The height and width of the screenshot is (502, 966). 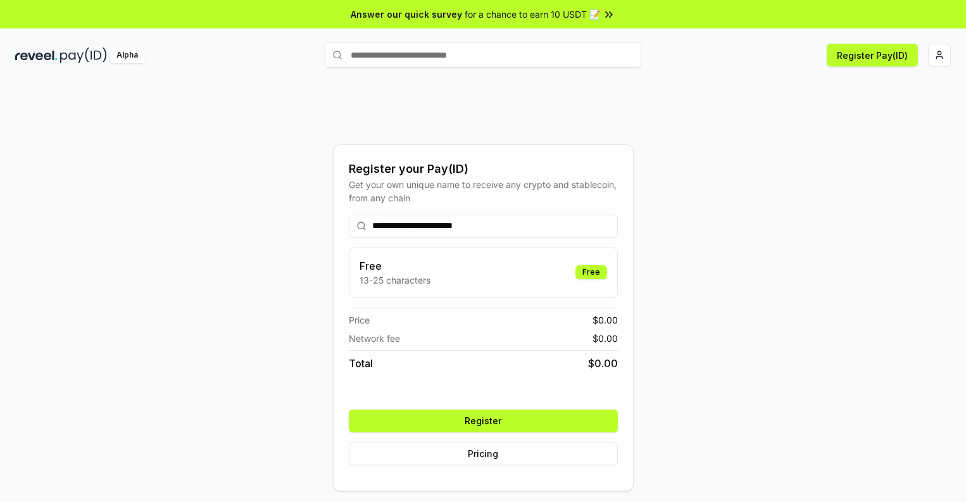 I want to click on img: reveel_dark, so click(x=36, y=55).